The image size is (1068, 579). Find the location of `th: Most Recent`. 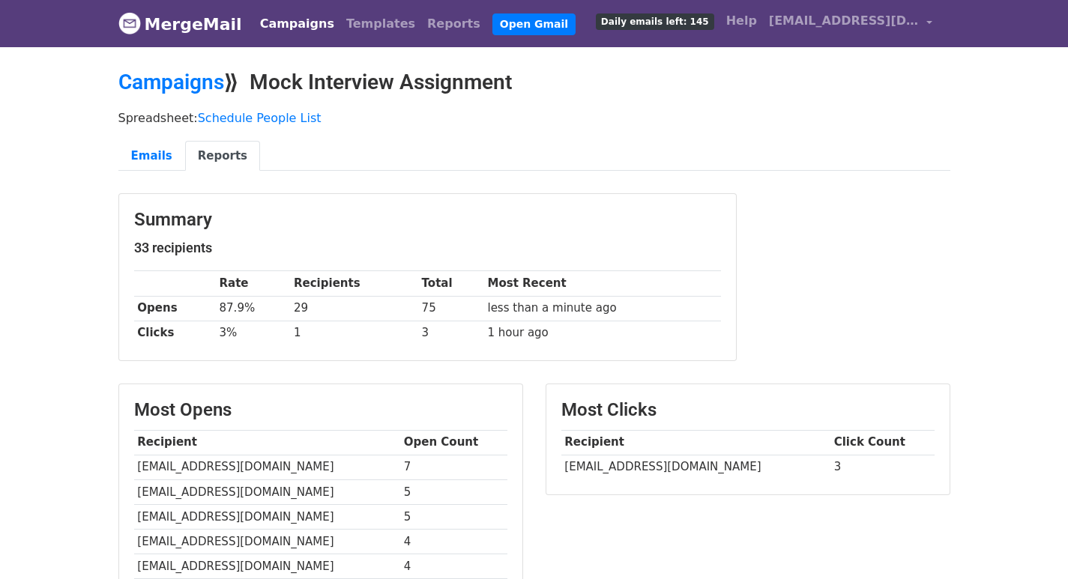

th: Most Recent is located at coordinates (602, 283).